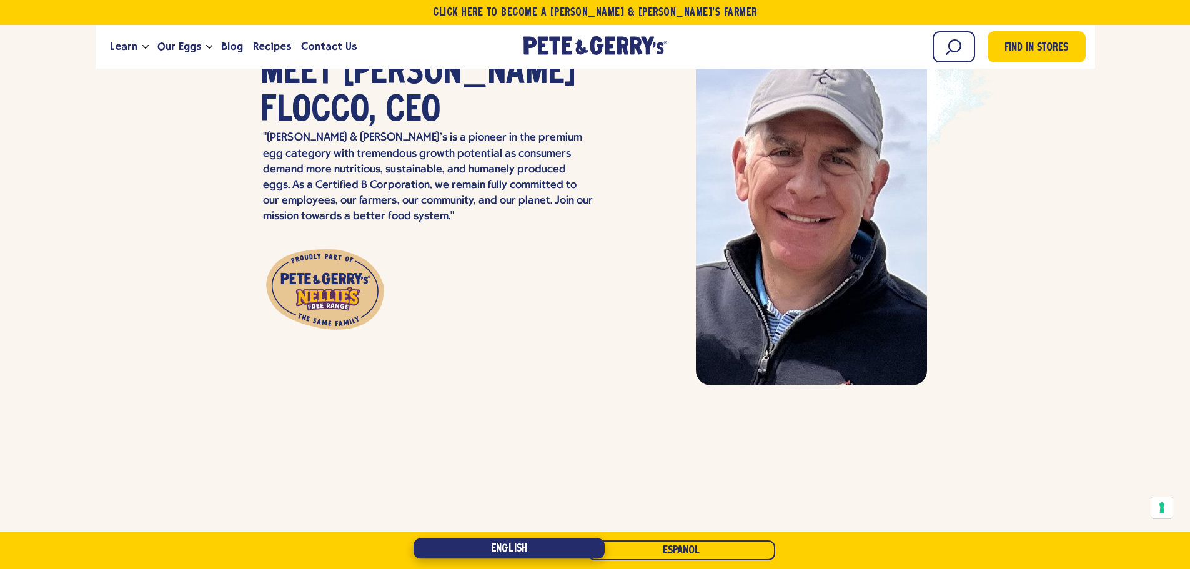 The width and height of the screenshot is (1190, 569). I want to click on span: Find in Stores, so click(1036, 48).